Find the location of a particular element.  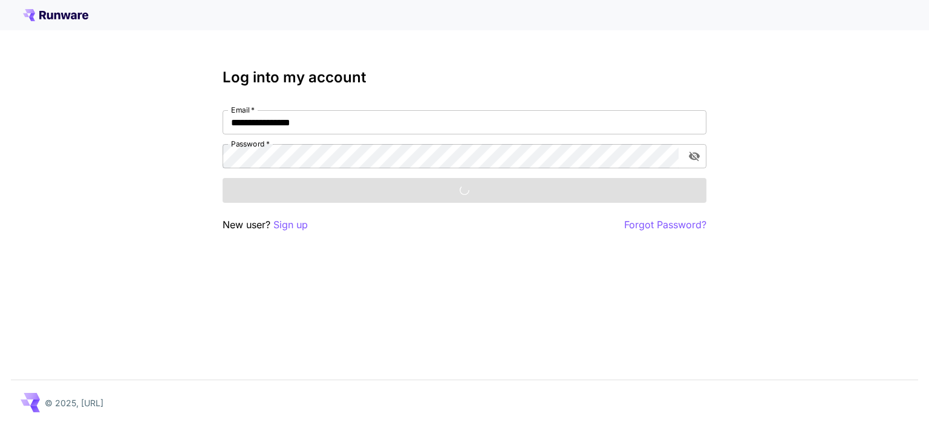

button: Forgot Password? is located at coordinates (666, 224).